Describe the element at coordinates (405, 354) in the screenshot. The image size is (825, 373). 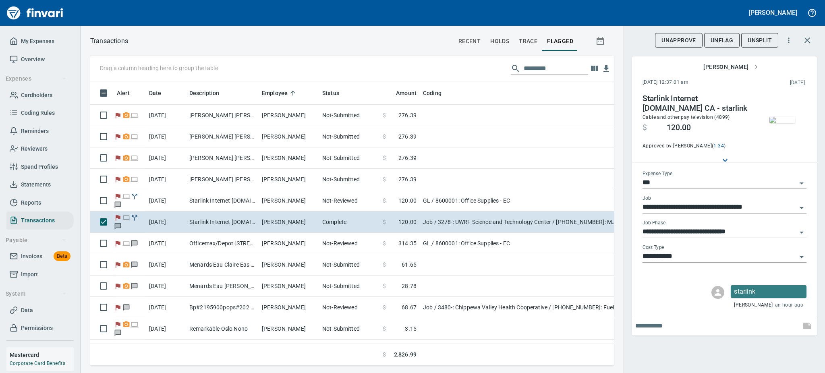
I see `span: 2,826.99` at that location.